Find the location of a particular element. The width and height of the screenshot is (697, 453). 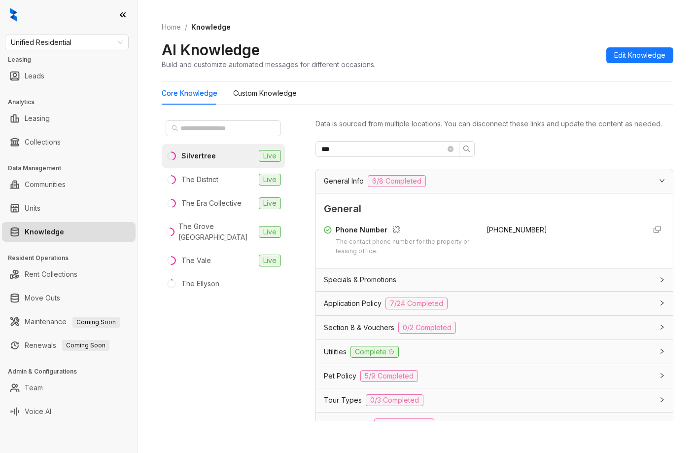

span: 0/2 Completed is located at coordinates (427, 327).